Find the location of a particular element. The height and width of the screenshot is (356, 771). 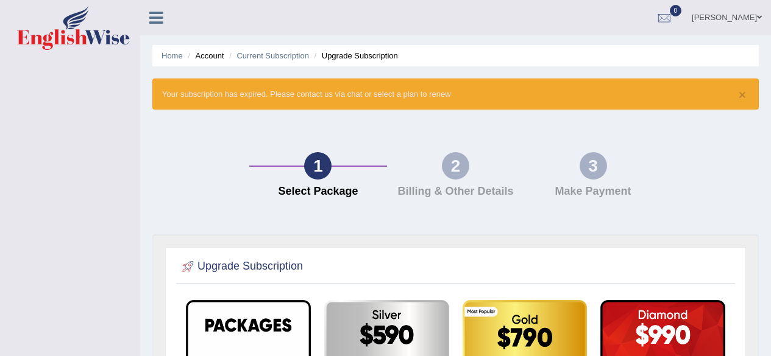

li: Account is located at coordinates (204, 55).